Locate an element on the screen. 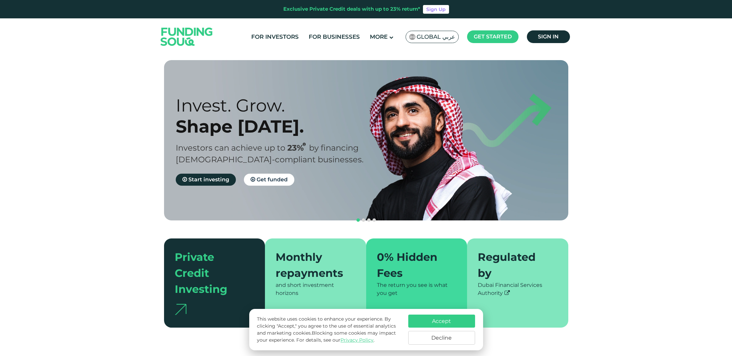  span: For details, see our . is located at coordinates (335, 340).